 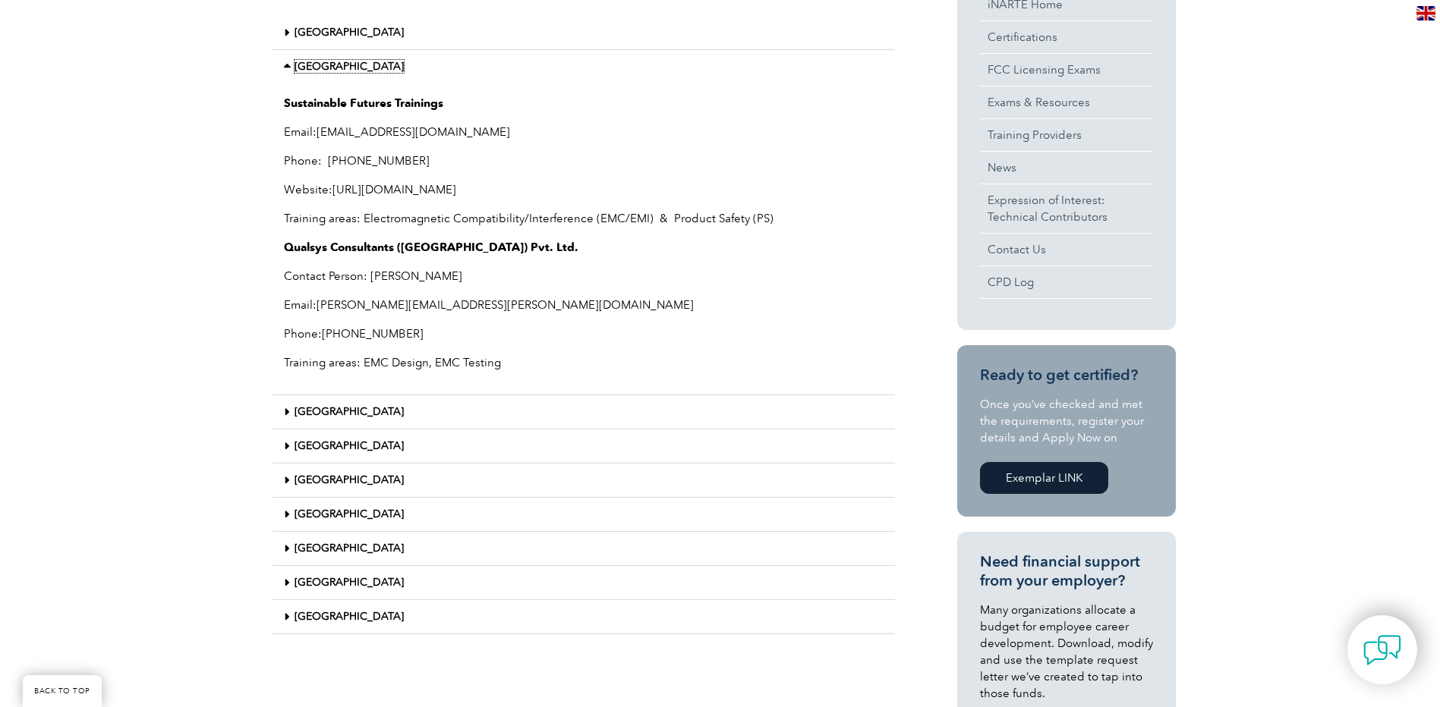 What do you see at coordinates (1066, 282) in the screenshot?
I see `a: CPD Log` at bounding box center [1066, 282].